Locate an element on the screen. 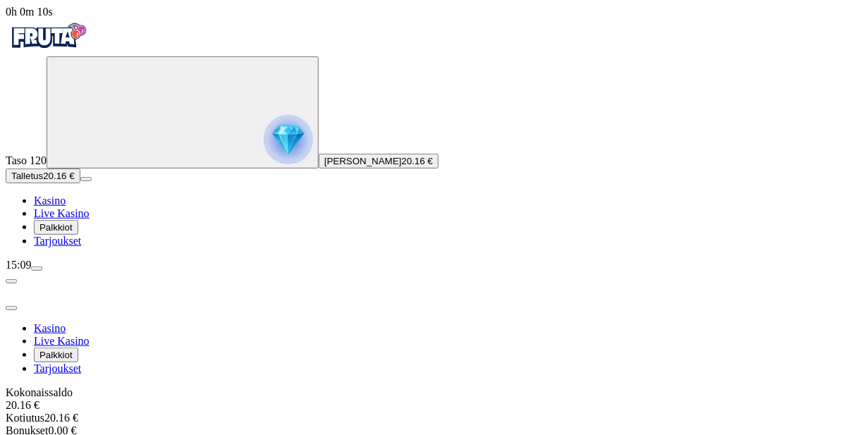 This screenshot has height=435, width=849. span: Kotiutus is located at coordinates (25, 417).